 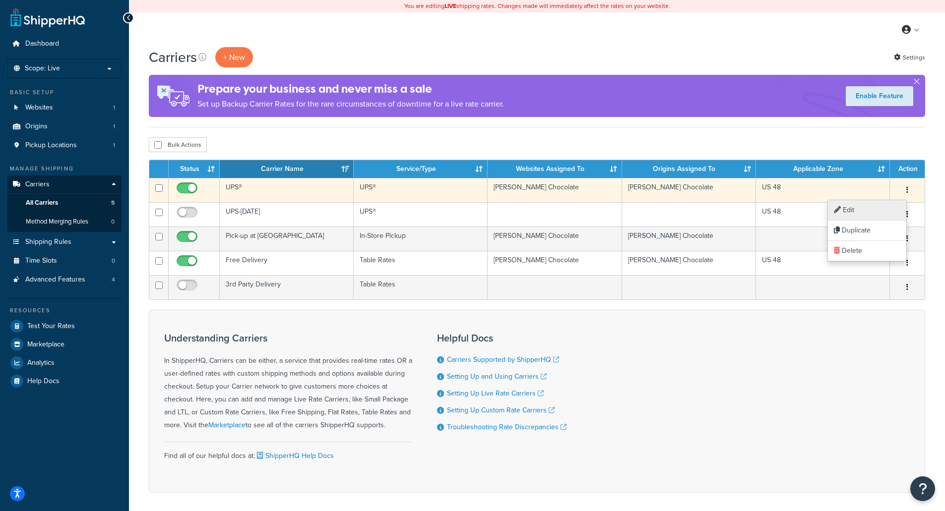 I want to click on span: Pickup Locations, so click(x=51, y=145).